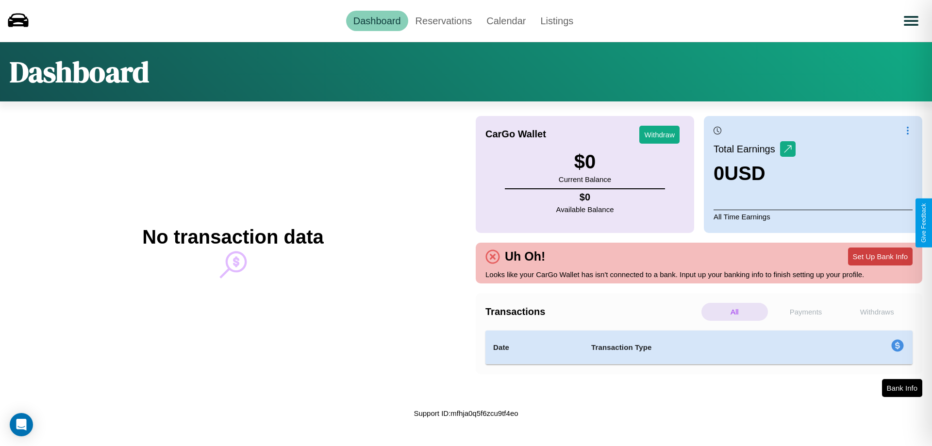 The width and height of the screenshot is (932, 446). What do you see at coordinates (443, 21) in the screenshot?
I see `a: Reservations` at bounding box center [443, 21].